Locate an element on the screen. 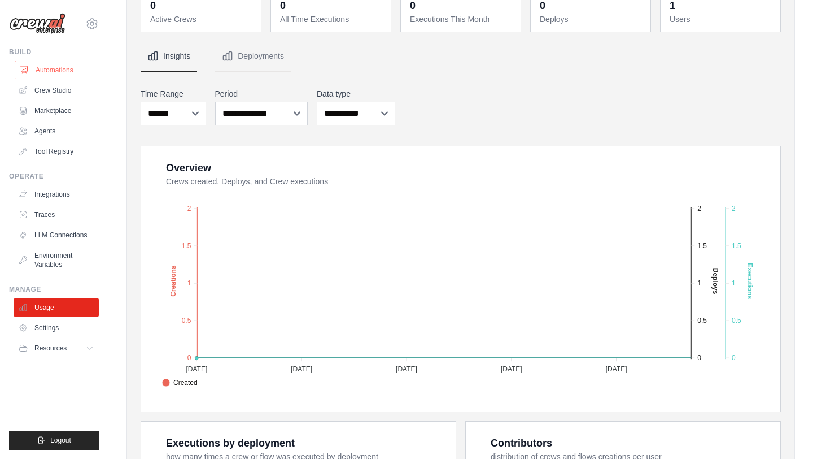 Image resolution: width=813 pixels, height=459 pixels. a: Agents is located at coordinates (56, 131).